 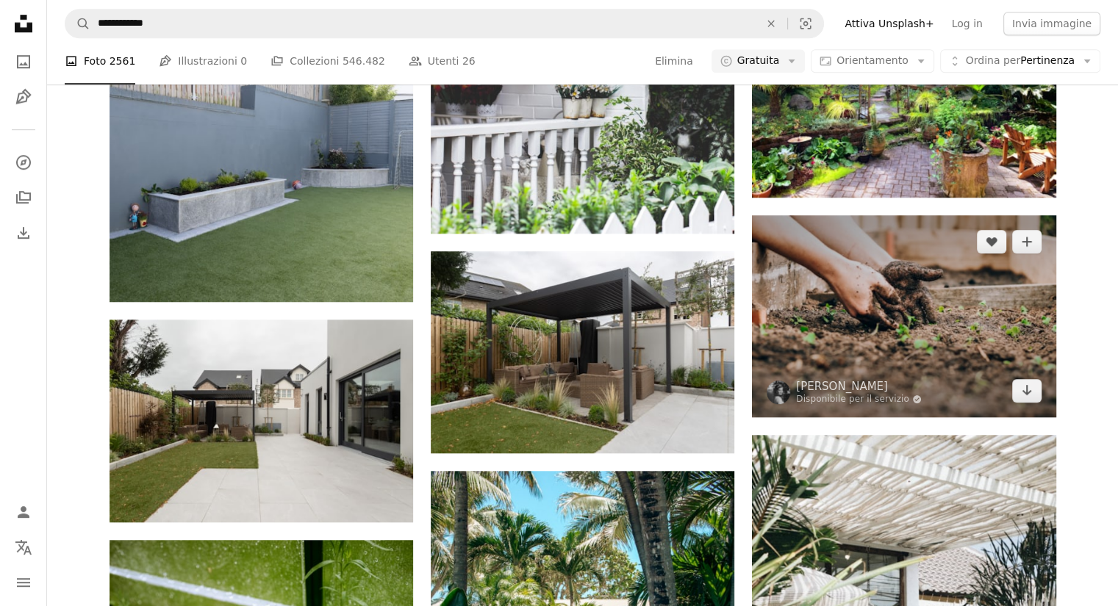 What do you see at coordinates (203, 62) in the screenshot?
I see `a: Illustrazioni 0` at bounding box center [203, 62].